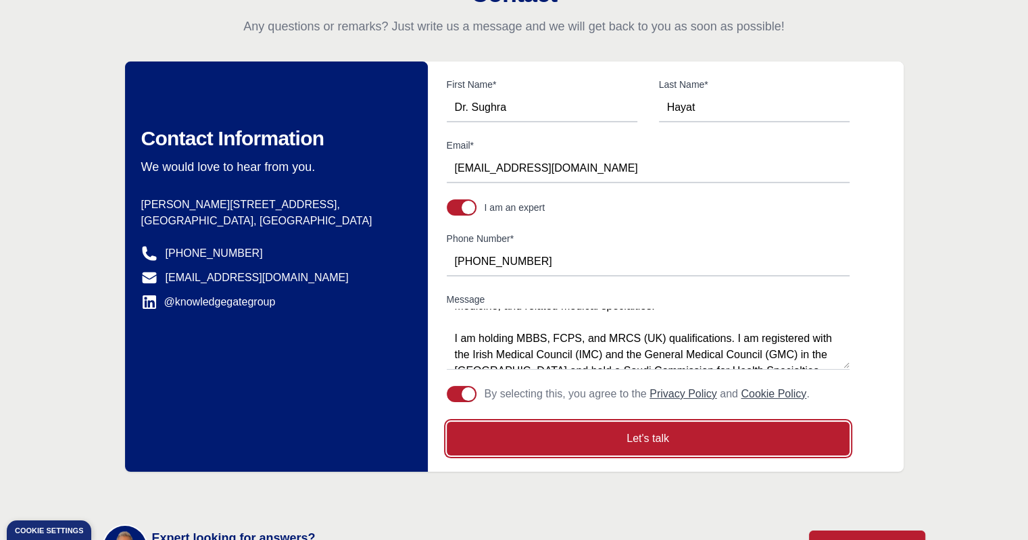  Describe the element at coordinates (268, 139) in the screenshot. I see `h2: Contact Information` at that location.